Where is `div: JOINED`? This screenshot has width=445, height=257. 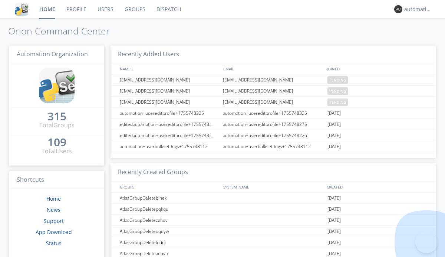 div: JOINED is located at coordinates (376, 69).